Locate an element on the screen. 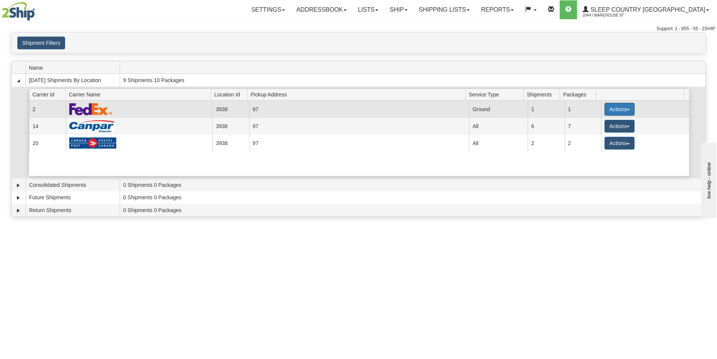  a: Reports is located at coordinates (497, 10).